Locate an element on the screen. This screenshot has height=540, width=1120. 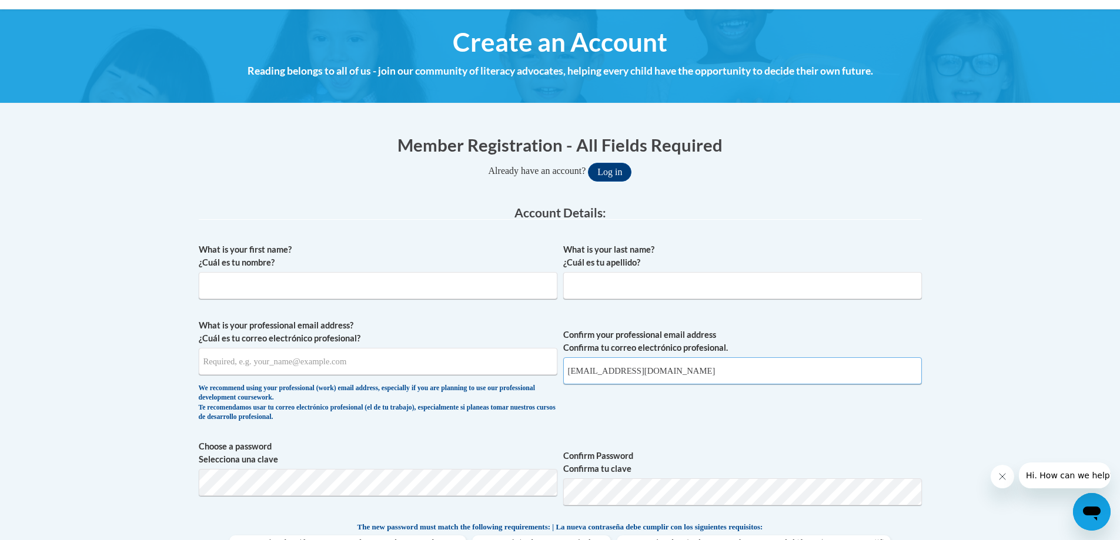
span: Account Details: is located at coordinates (560, 212).